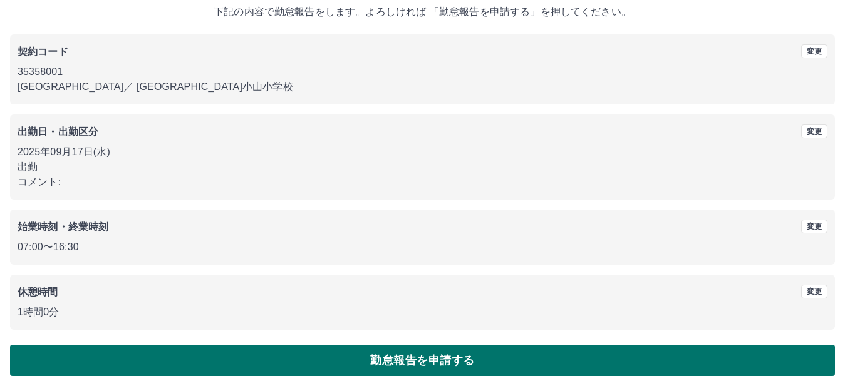 The width and height of the screenshot is (845, 391). What do you see at coordinates (422, 313) in the screenshot?
I see `p: 1時間0分` at bounding box center [422, 313].